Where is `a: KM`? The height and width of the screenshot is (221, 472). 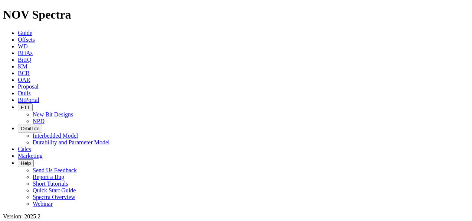
a: KM is located at coordinates (23, 66).